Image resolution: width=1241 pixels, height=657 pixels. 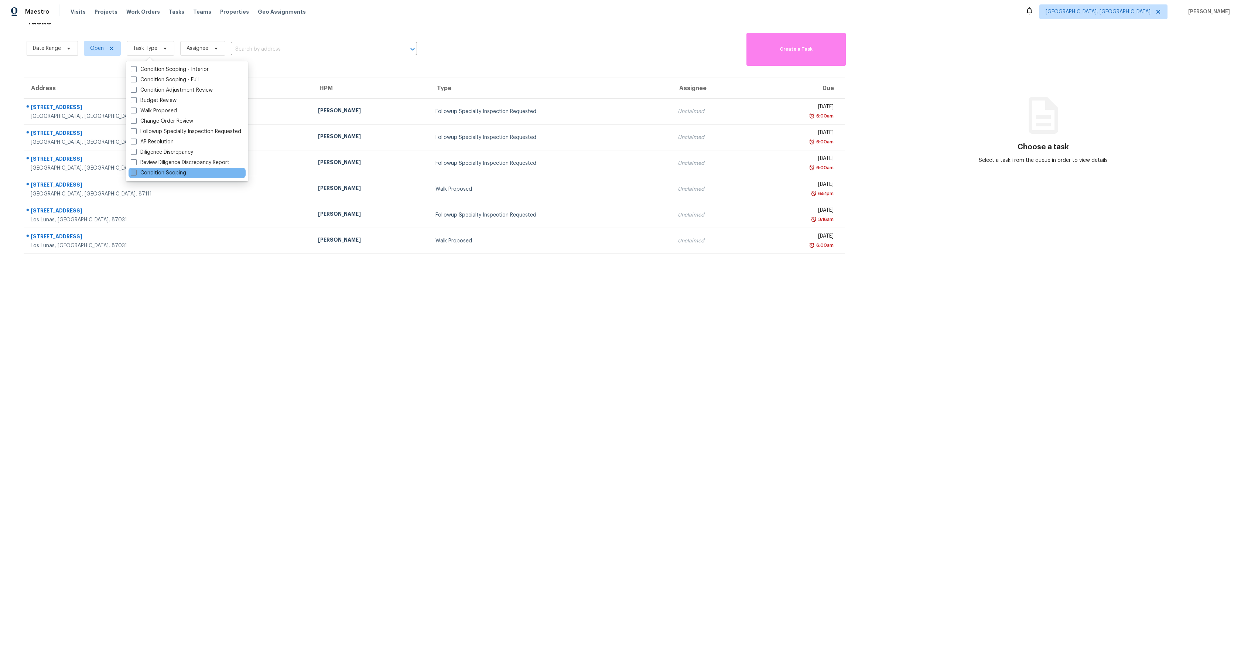 What do you see at coordinates (235, 12) in the screenshot?
I see `span: Properties` at bounding box center [235, 12].